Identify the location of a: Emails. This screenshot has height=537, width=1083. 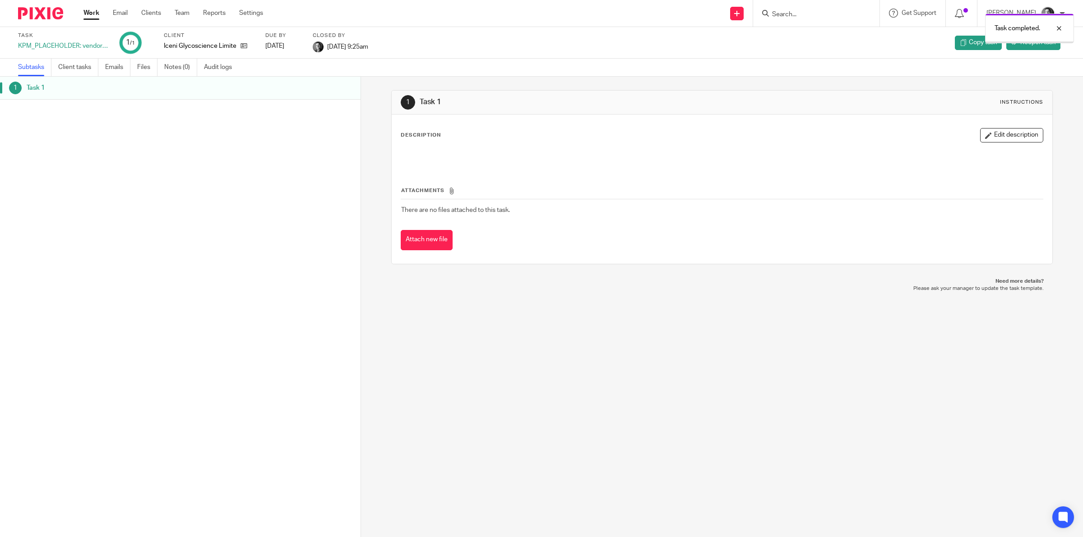
(118, 67).